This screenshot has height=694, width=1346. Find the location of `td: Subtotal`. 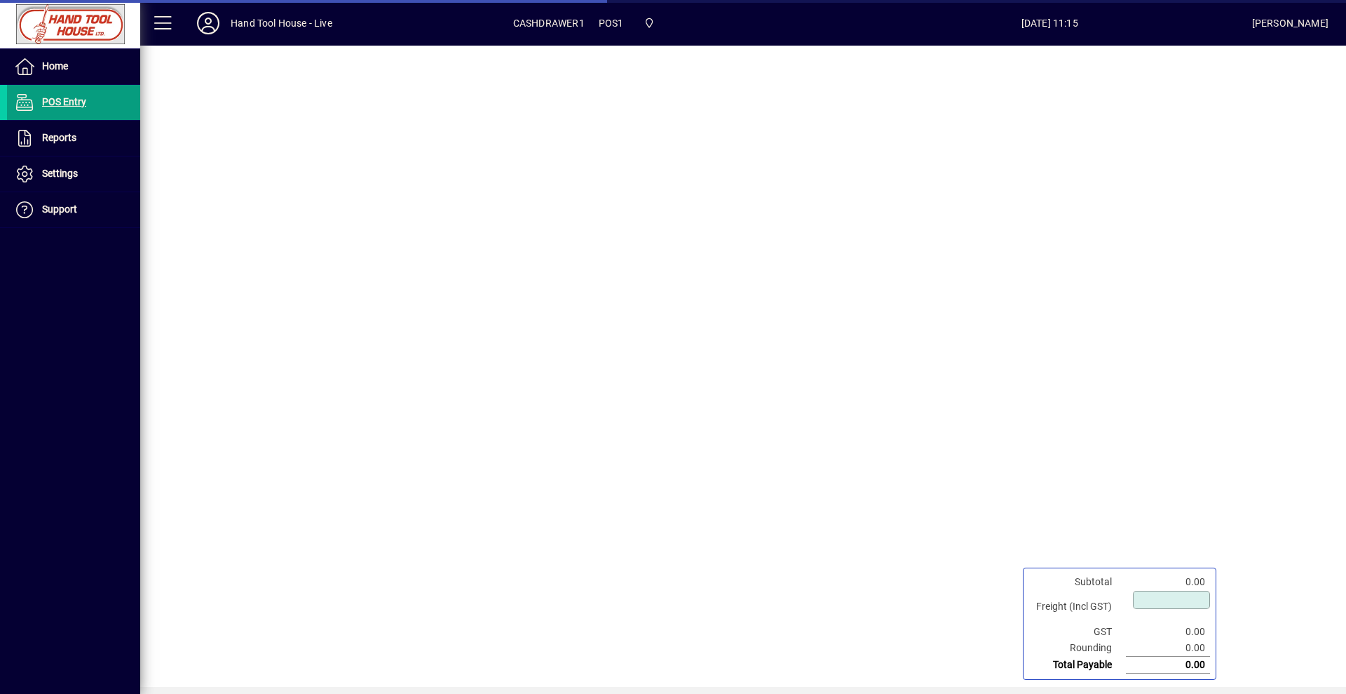

td: Subtotal is located at coordinates (1078, 581).